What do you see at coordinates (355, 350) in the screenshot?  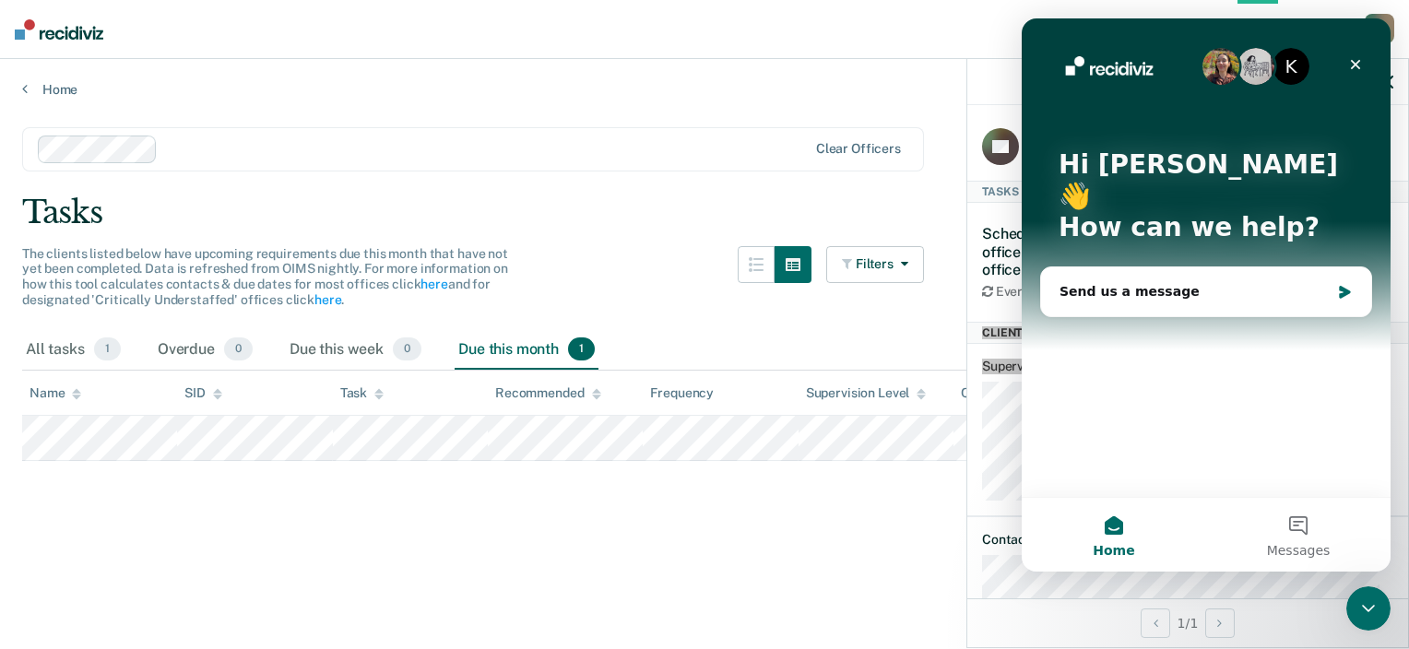 I see `div: Due this week` at bounding box center [355, 350].